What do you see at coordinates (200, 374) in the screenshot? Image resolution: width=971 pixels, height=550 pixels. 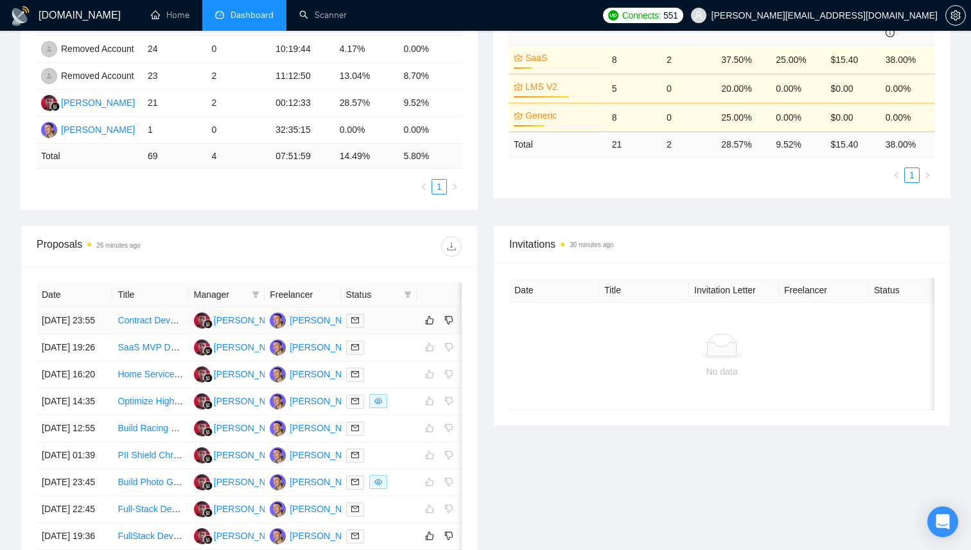 I see `a: Home Services SaaS with AI Voice Agent` at bounding box center [200, 374].